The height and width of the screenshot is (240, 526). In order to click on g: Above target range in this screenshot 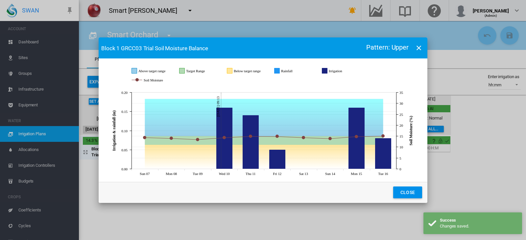, I will do `click(152, 71)`.